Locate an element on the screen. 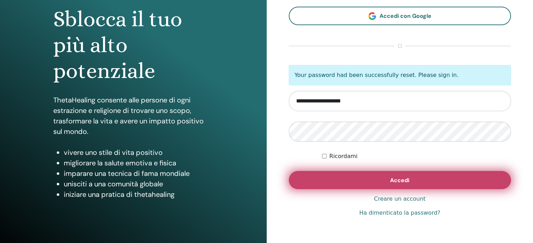  a: Accedi con Google is located at coordinates (399, 16).